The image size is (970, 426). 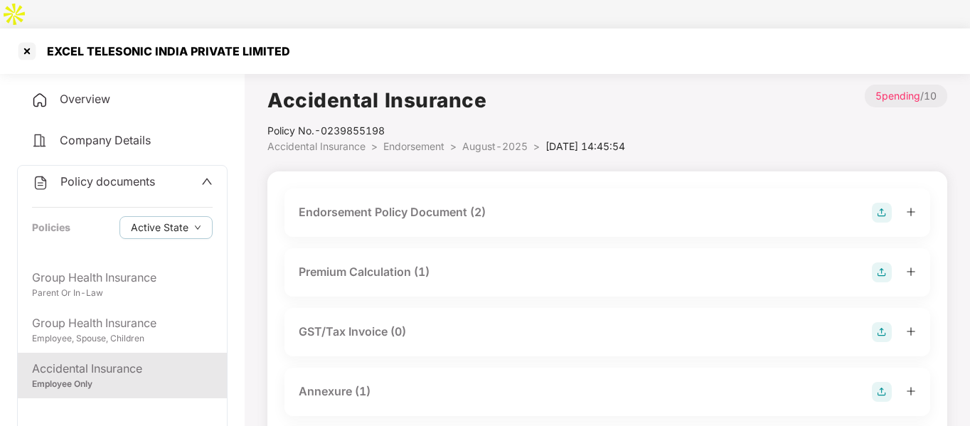 I want to click on span: down, so click(x=198, y=228).